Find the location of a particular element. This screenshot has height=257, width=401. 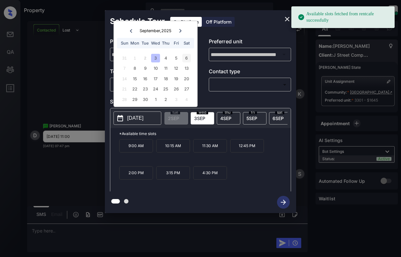

span: 3 SEP is located at coordinates (200, 118).